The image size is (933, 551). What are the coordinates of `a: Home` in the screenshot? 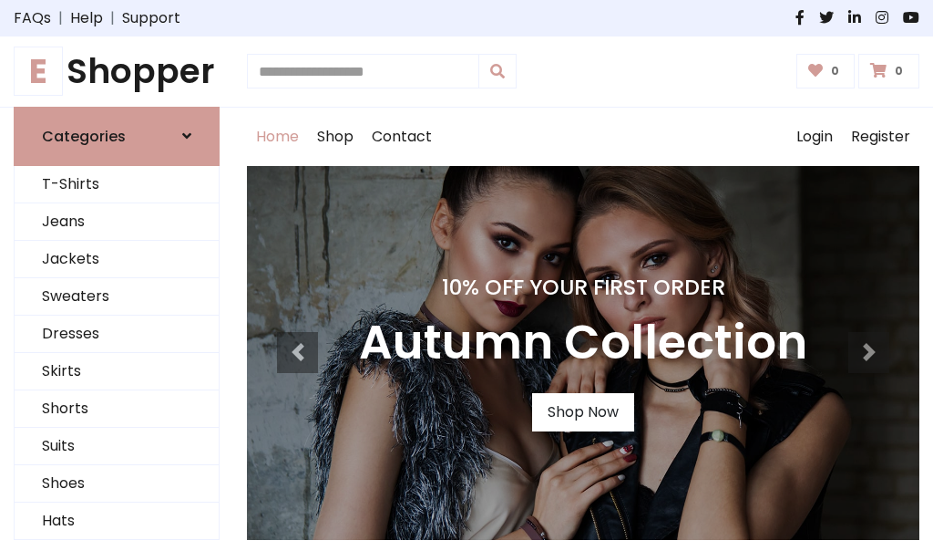 It's located at (277, 137).